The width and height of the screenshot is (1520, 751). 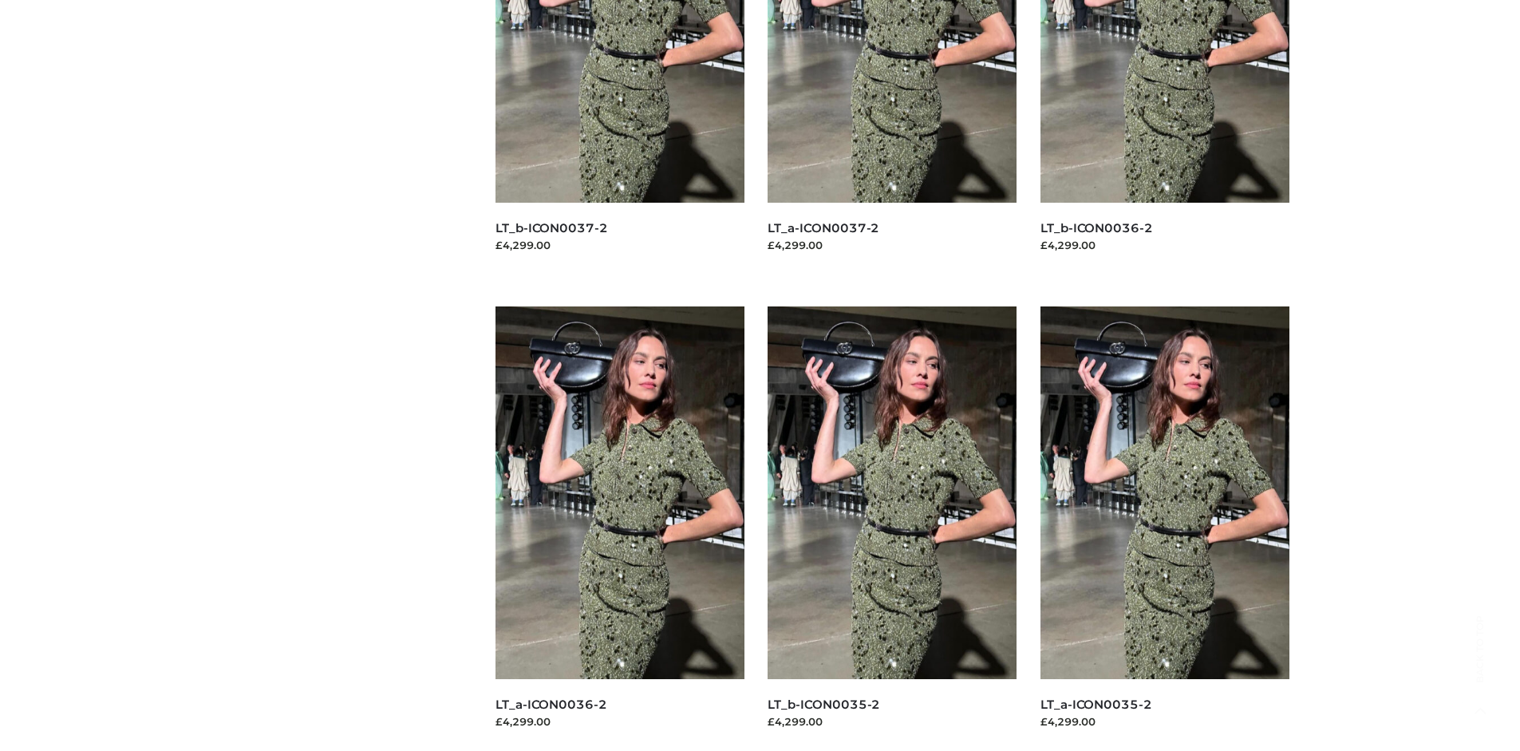 What do you see at coordinates (1096, 704) in the screenshot?
I see `a: LT_a-ICON0035-2` at bounding box center [1096, 704].